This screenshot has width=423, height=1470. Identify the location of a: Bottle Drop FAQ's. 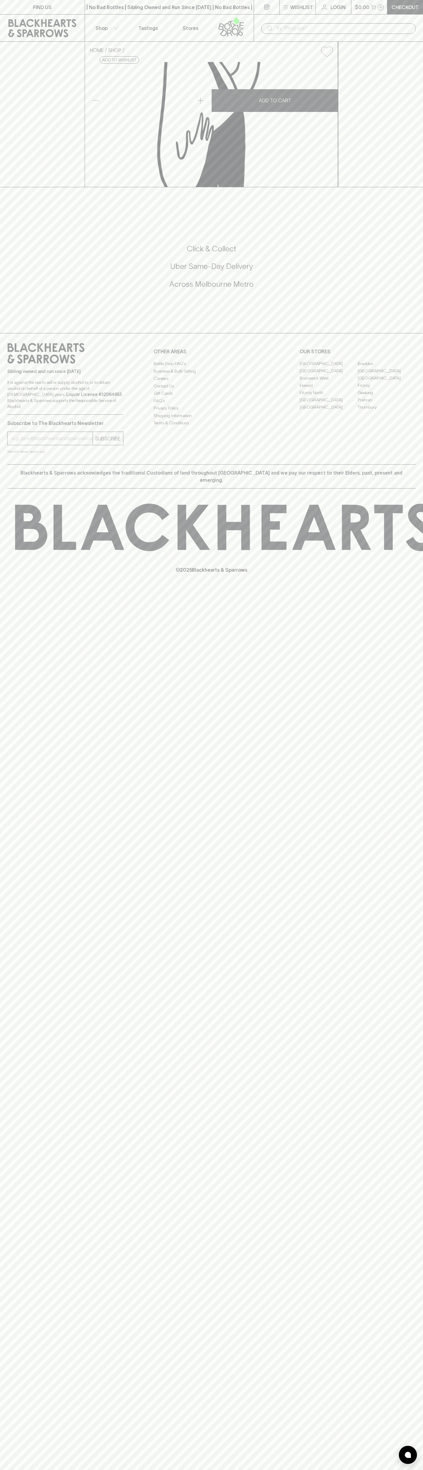
(212, 364).